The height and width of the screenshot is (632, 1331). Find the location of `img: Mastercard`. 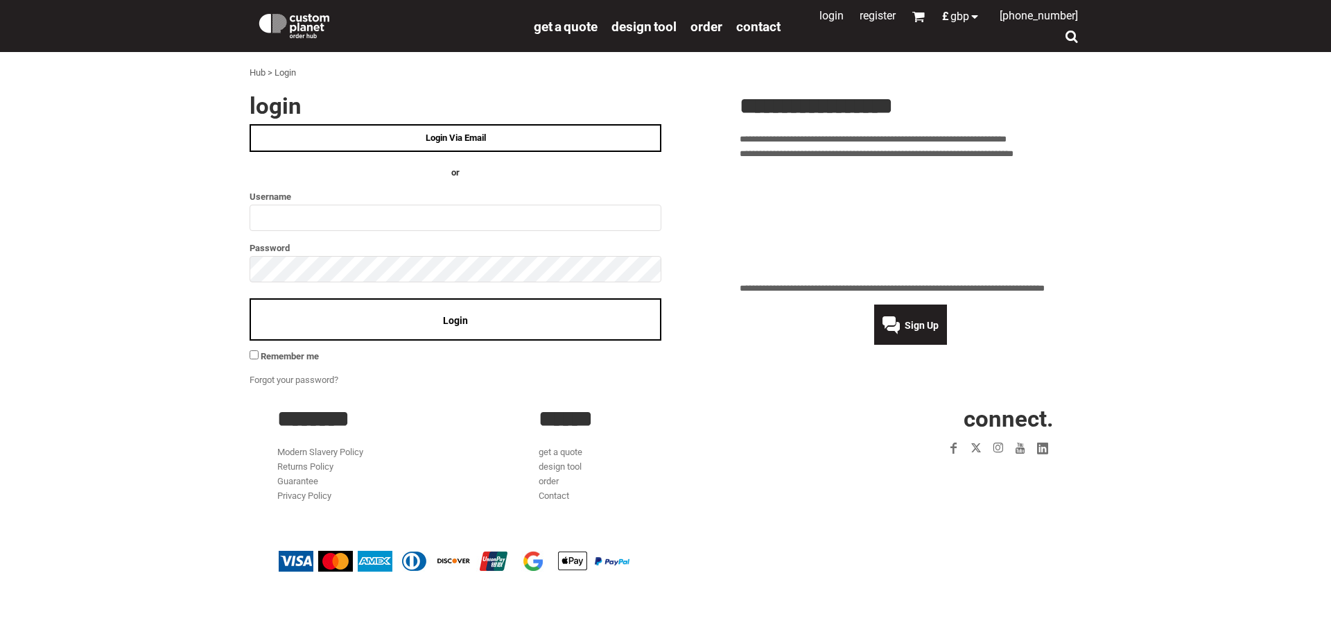

img: Mastercard is located at coordinates (336, 561).